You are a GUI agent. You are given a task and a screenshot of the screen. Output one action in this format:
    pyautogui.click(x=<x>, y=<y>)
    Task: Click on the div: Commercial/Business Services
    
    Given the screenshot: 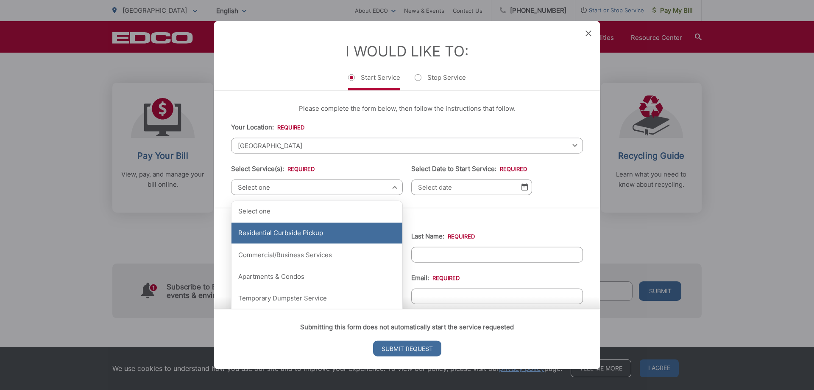 What is the action you would take?
    pyautogui.click(x=317, y=255)
    